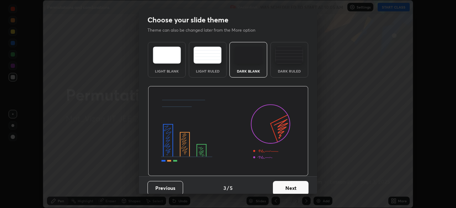 Image resolution: width=456 pixels, height=208 pixels. I want to click on div: Dark Ruled, so click(289, 71).